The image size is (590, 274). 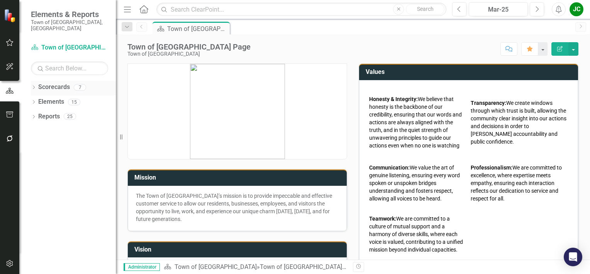 What do you see at coordinates (10, 15) in the screenshot?
I see `img: ClearPoint Strategy` at bounding box center [10, 15].